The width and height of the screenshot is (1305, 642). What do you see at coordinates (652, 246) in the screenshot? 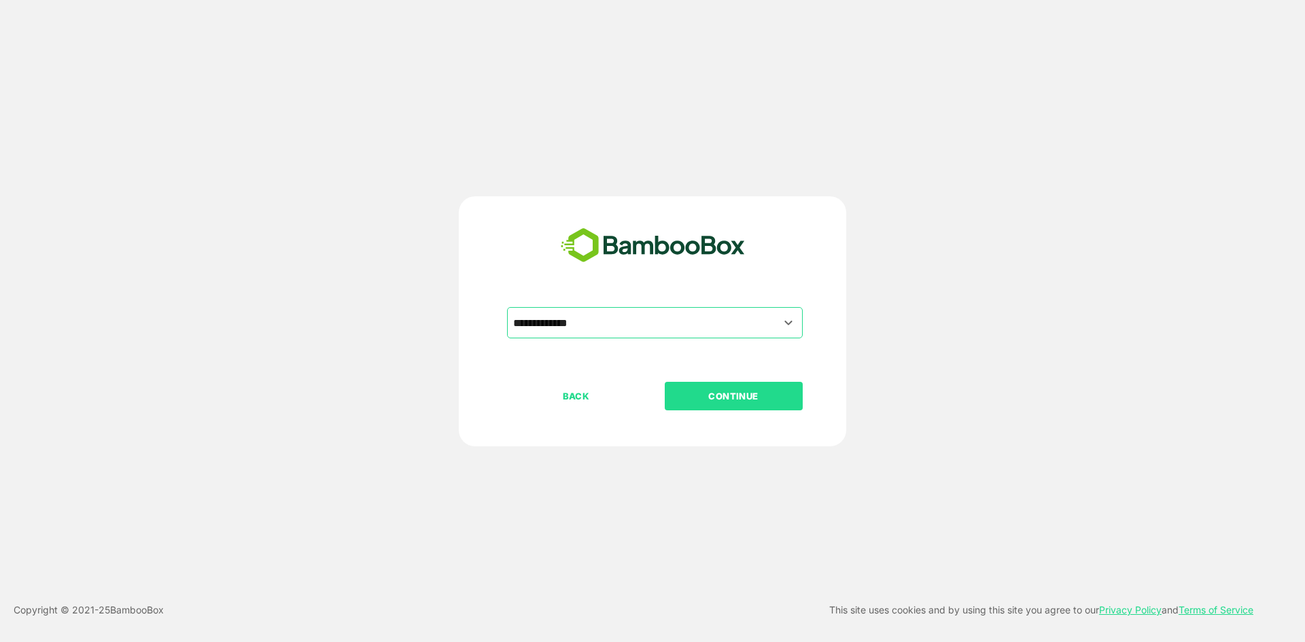
I see `img: bamboobox` at bounding box center [652, 246].